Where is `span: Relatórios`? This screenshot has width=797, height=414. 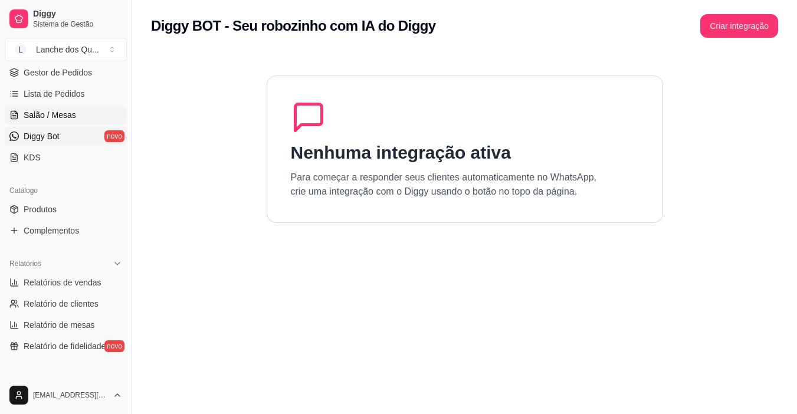 span: Relatórios is located at coordinates (25, 264).